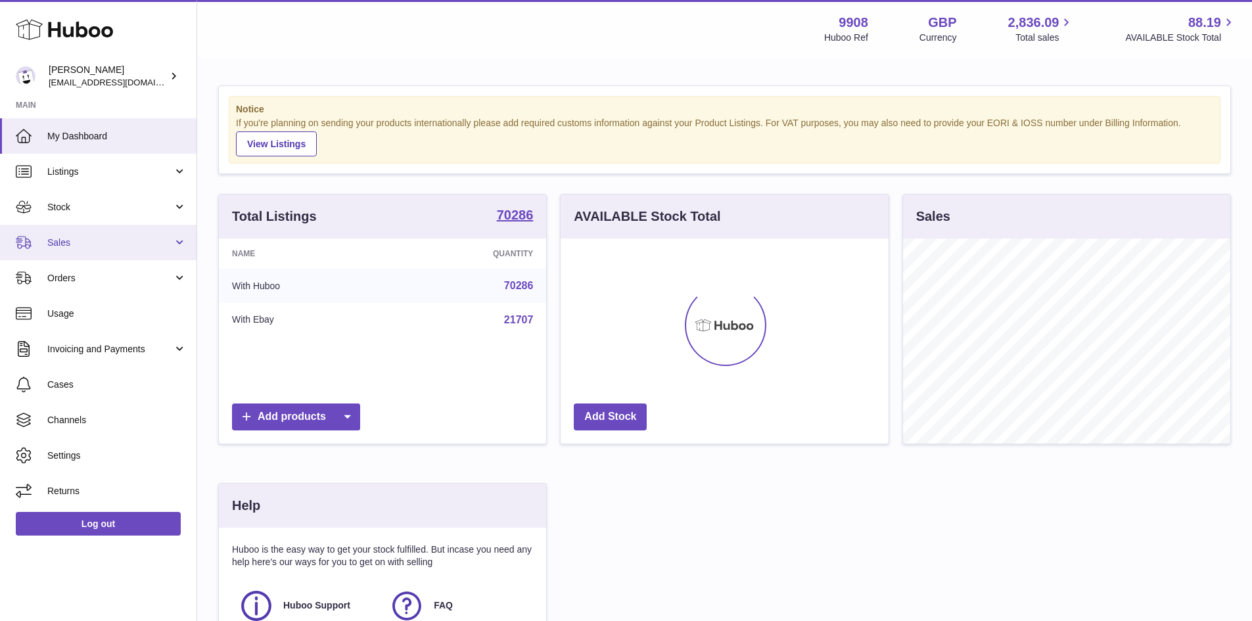 The width and height of the screenshot is (1252, 621). Describe the element at coordinates (1205, 22) in the screenshot. I see `span: 88.19` at that location.